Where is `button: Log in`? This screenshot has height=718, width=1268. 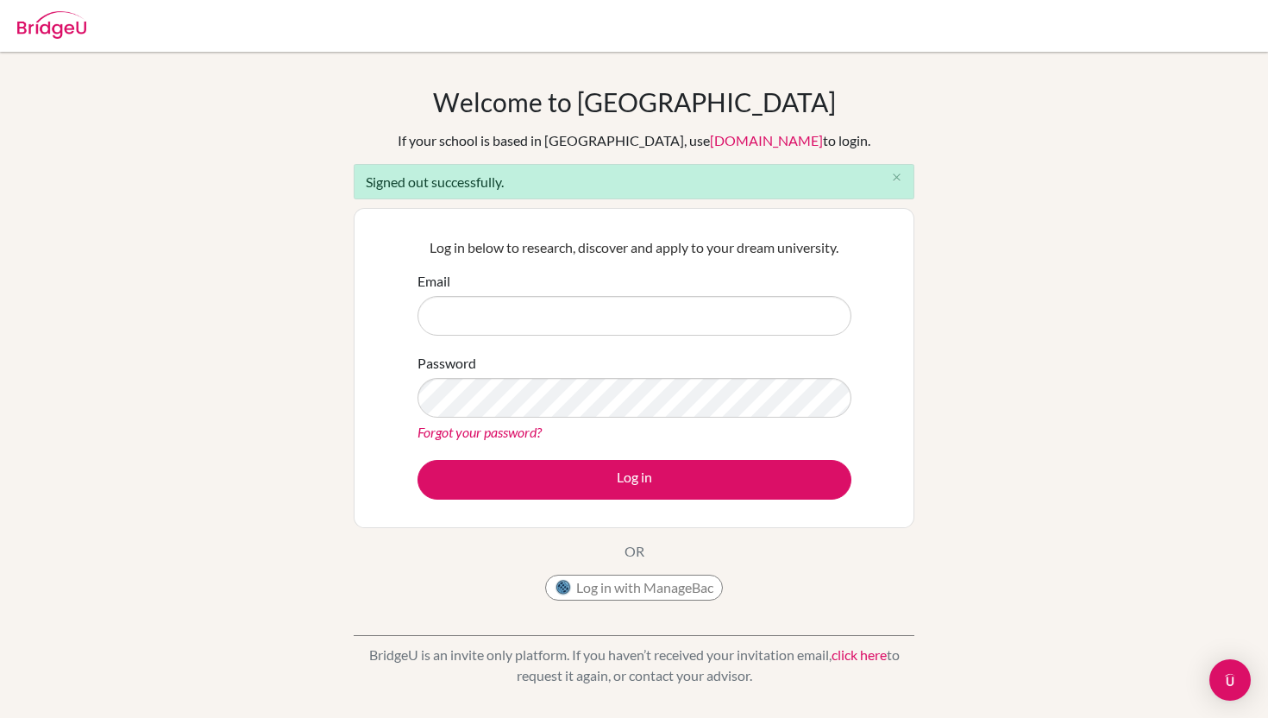 button: Log in is located at coordinates (634, 480).